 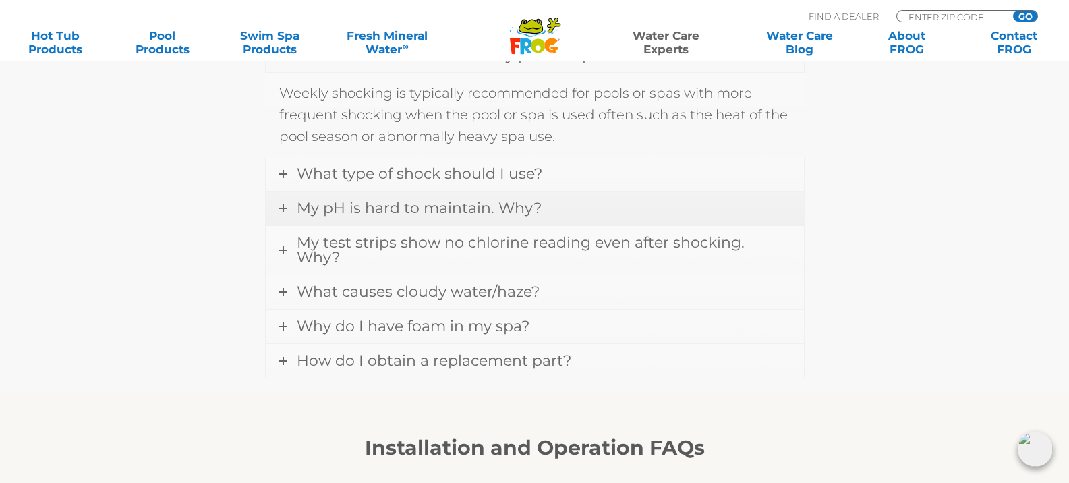 I want to click on input: GO, so click(x=1025, y=16).